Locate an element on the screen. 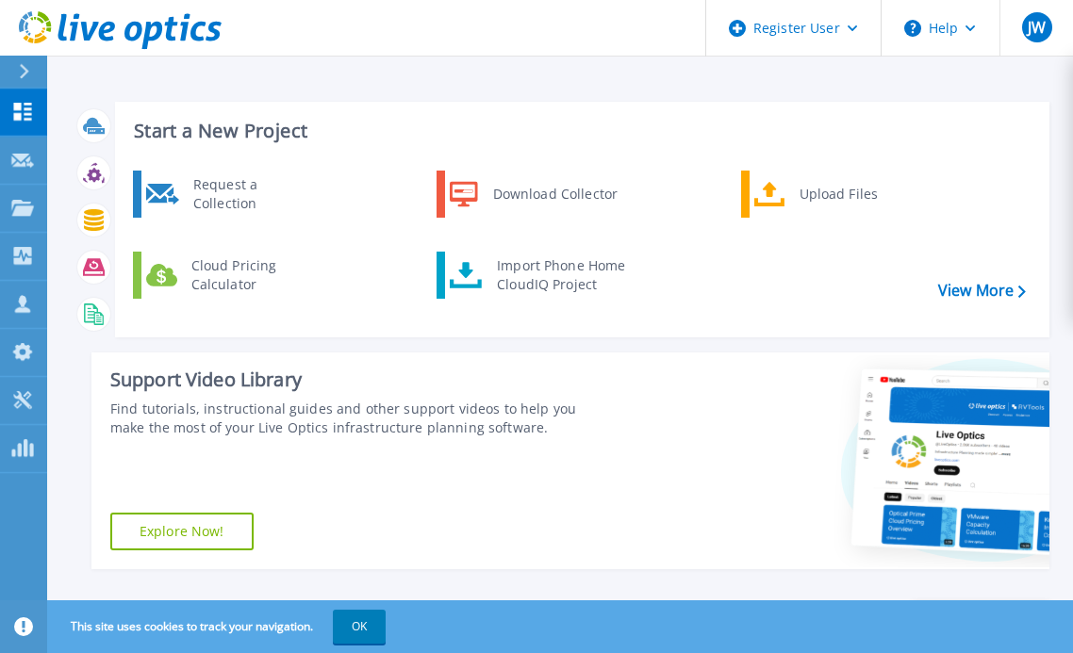  button: OK is located at coordinates (359, 627).